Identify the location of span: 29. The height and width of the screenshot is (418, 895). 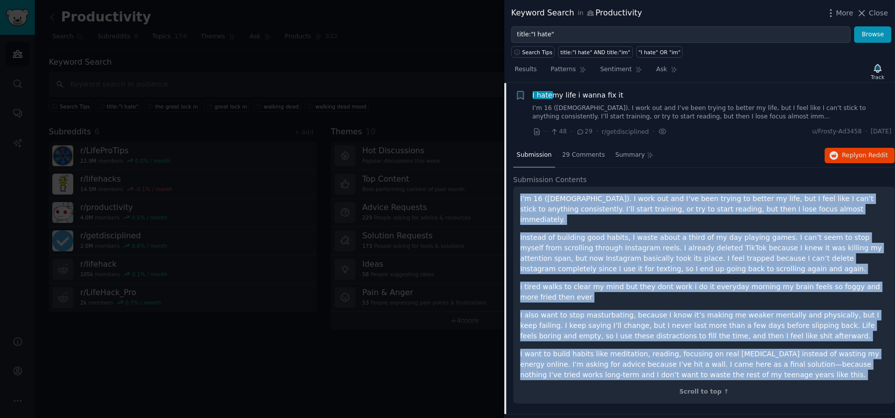
(584, 132).